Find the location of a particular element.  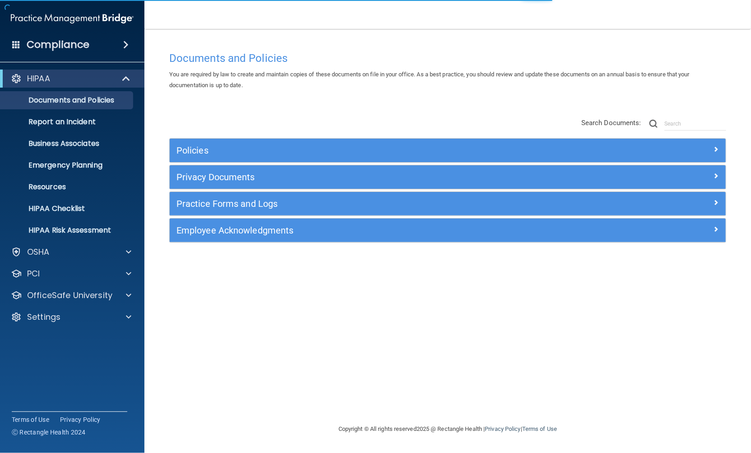

a: Settings is located at coordinates (71, 317).